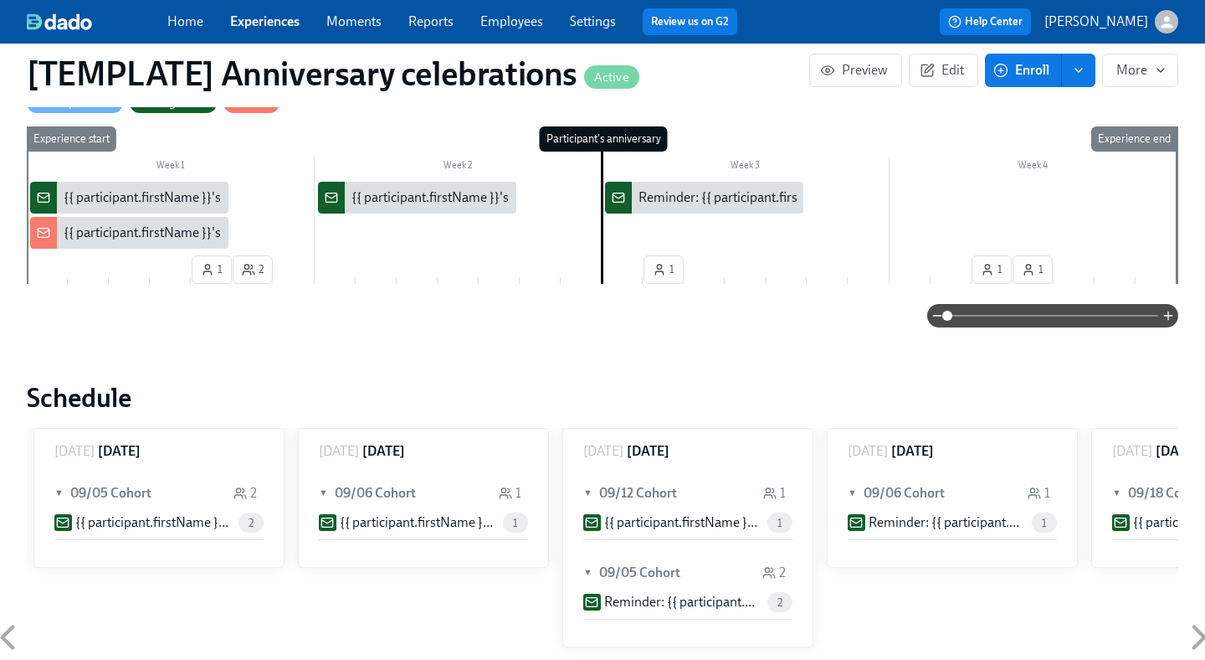  I want to click on span: More, so click(1140, 70).